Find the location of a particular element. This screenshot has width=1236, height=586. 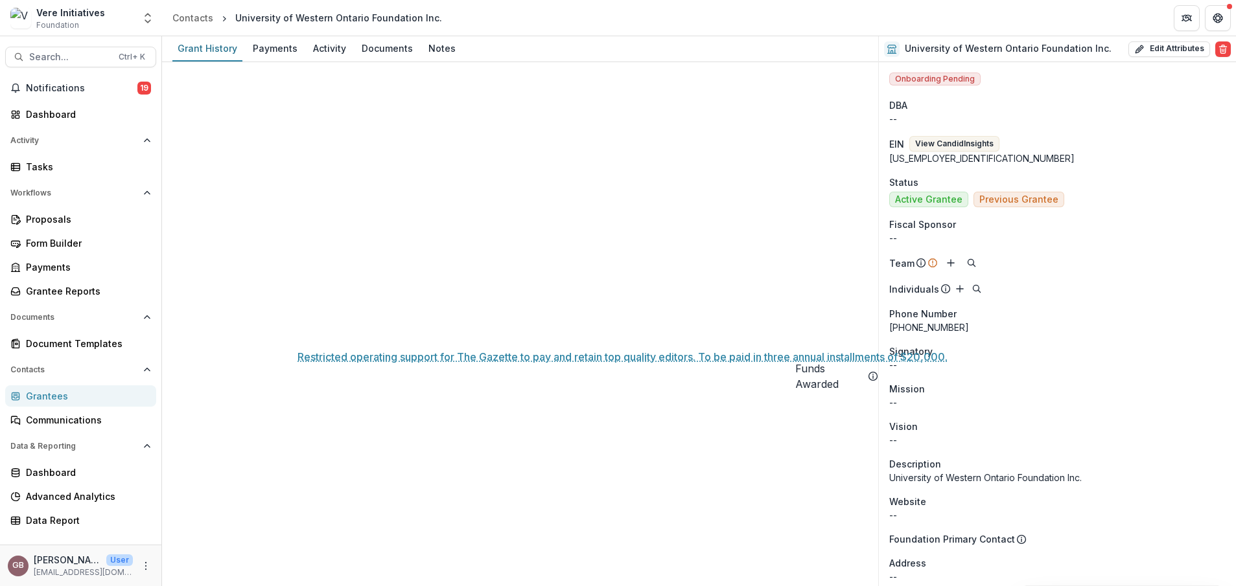

button: Open Contacts is located at coordinates (80, 370).